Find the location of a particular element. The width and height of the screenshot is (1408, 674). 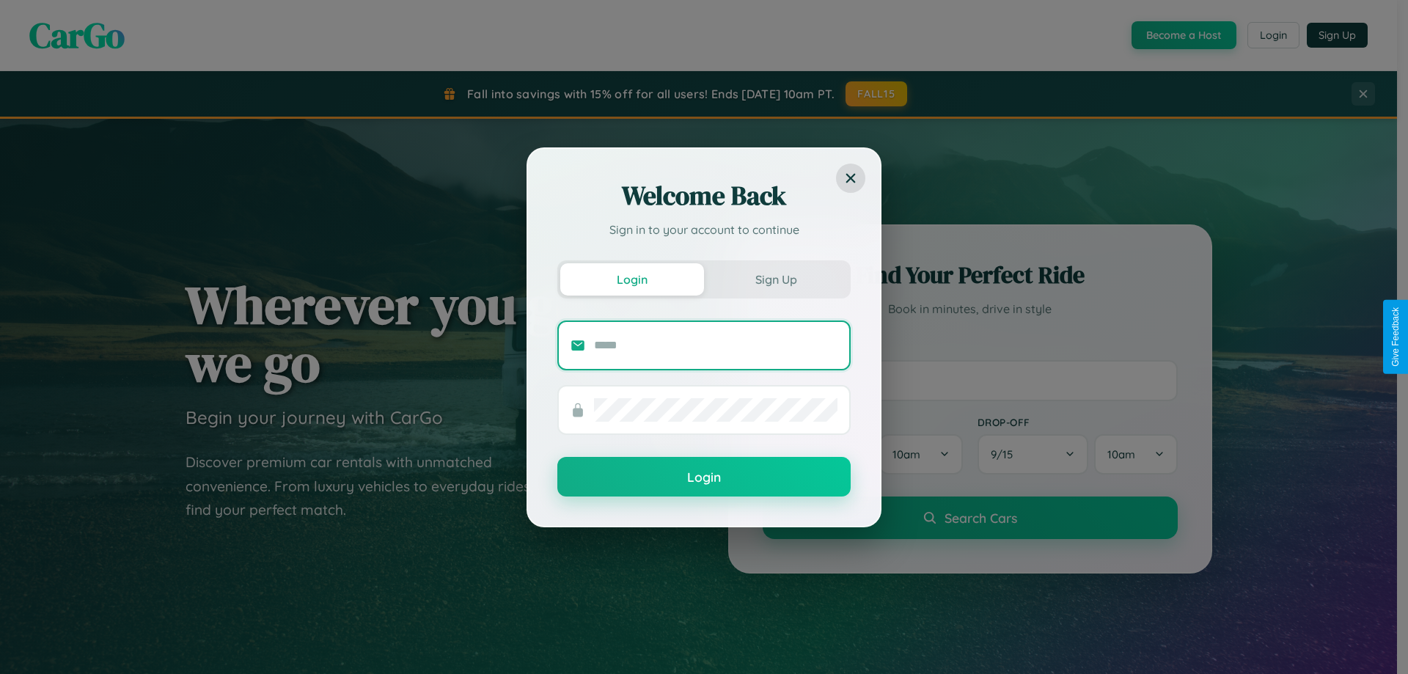

p: Sign in to your account to continue is located at coordinates (704, 230).